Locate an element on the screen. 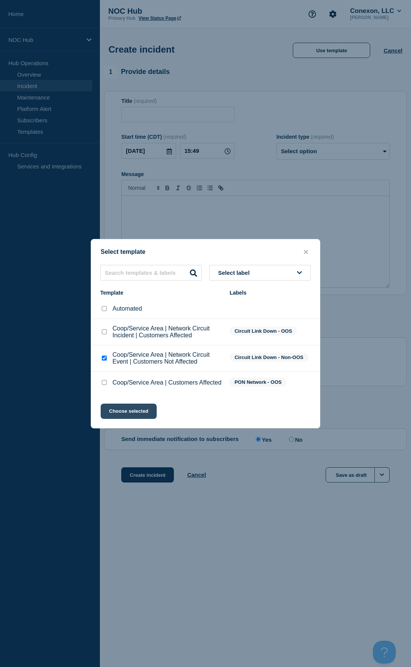 This screenshot has width=411, height=667. input: Coop/Service Area | Customers Affected checkbox is located at coordinates (104, 383).